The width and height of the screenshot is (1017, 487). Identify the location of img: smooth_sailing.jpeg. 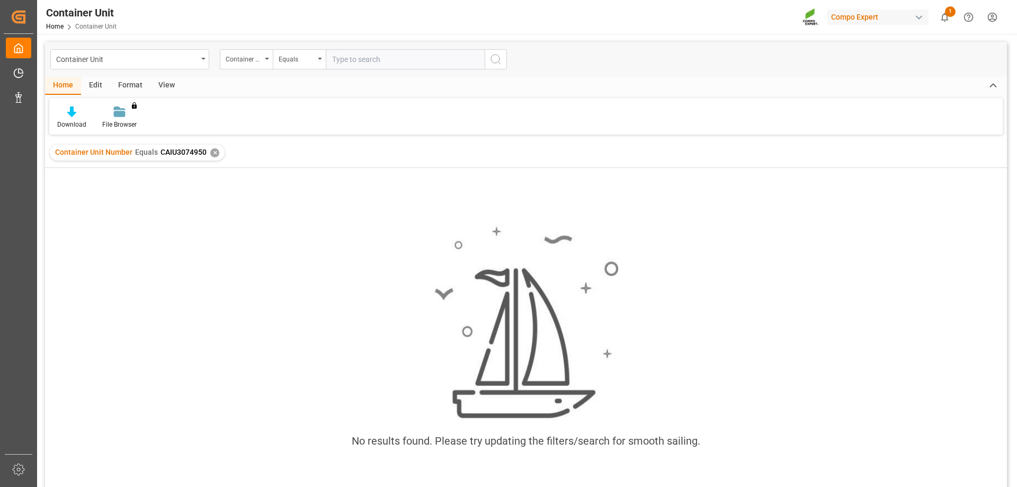
(526, 323).